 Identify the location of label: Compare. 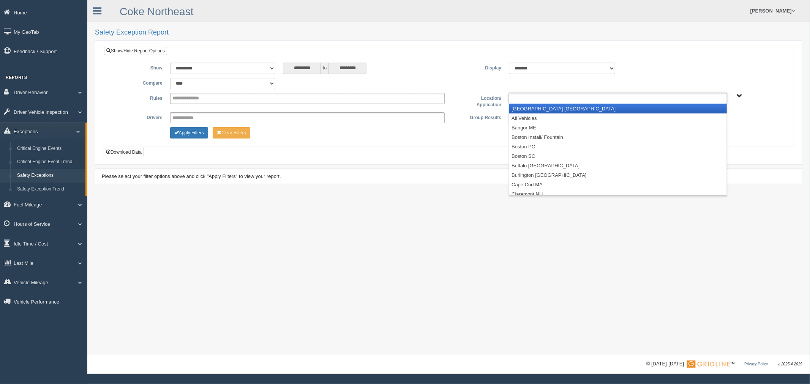
(138, 82).